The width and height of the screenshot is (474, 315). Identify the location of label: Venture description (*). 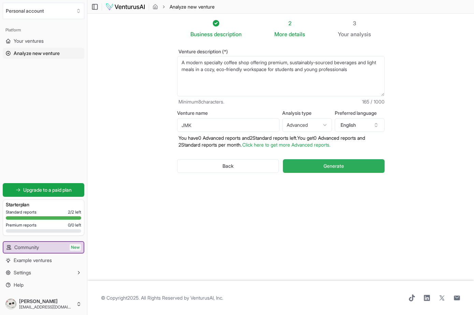
(281, 52).